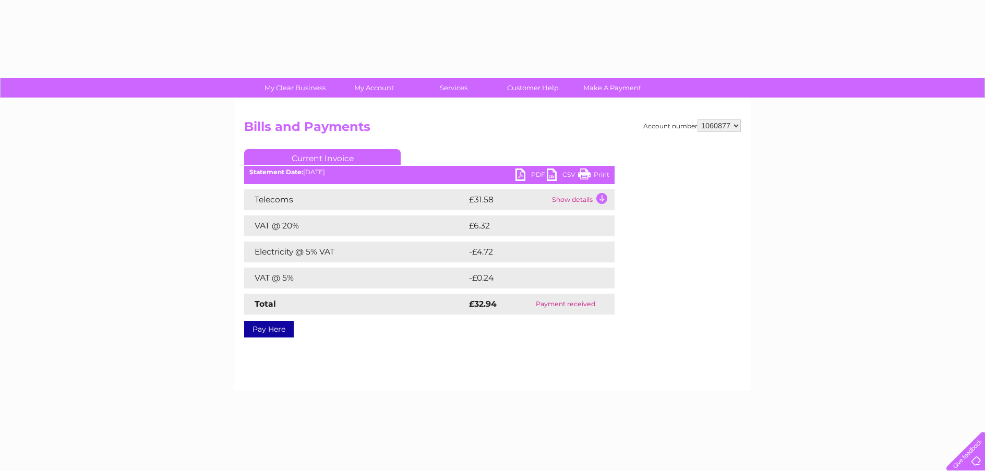 Image resolution: width=985 pixels, height=471 pixels. Describe the element at coordinates (322, 157) in the screenshot. I see `a: Current Invoice` at that location.